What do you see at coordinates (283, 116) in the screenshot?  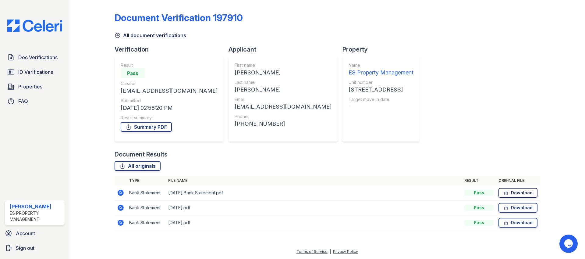 I see `div: Phone` at bounding box center [283, 116].